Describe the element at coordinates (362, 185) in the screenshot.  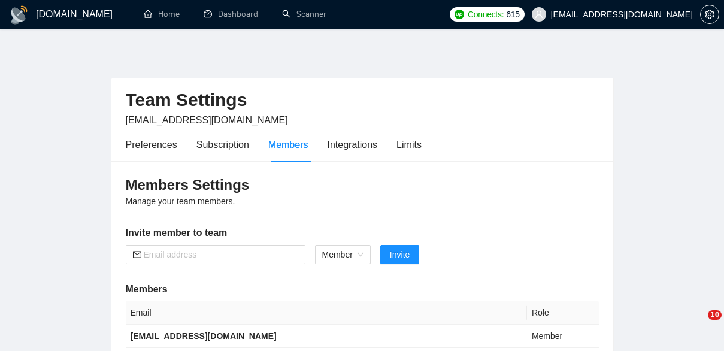
I see `h3: Members Settings` at that location.